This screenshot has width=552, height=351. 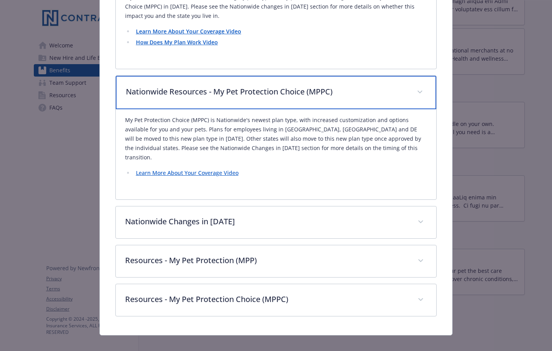 I want to click on a: How Does My Plan Work Video, so click(x=177, y=42).